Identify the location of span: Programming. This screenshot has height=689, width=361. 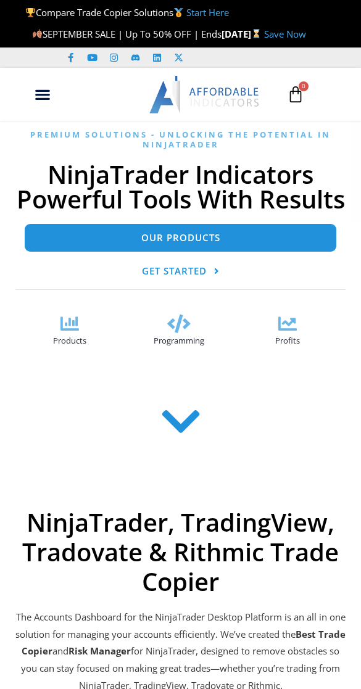
(179, 340).